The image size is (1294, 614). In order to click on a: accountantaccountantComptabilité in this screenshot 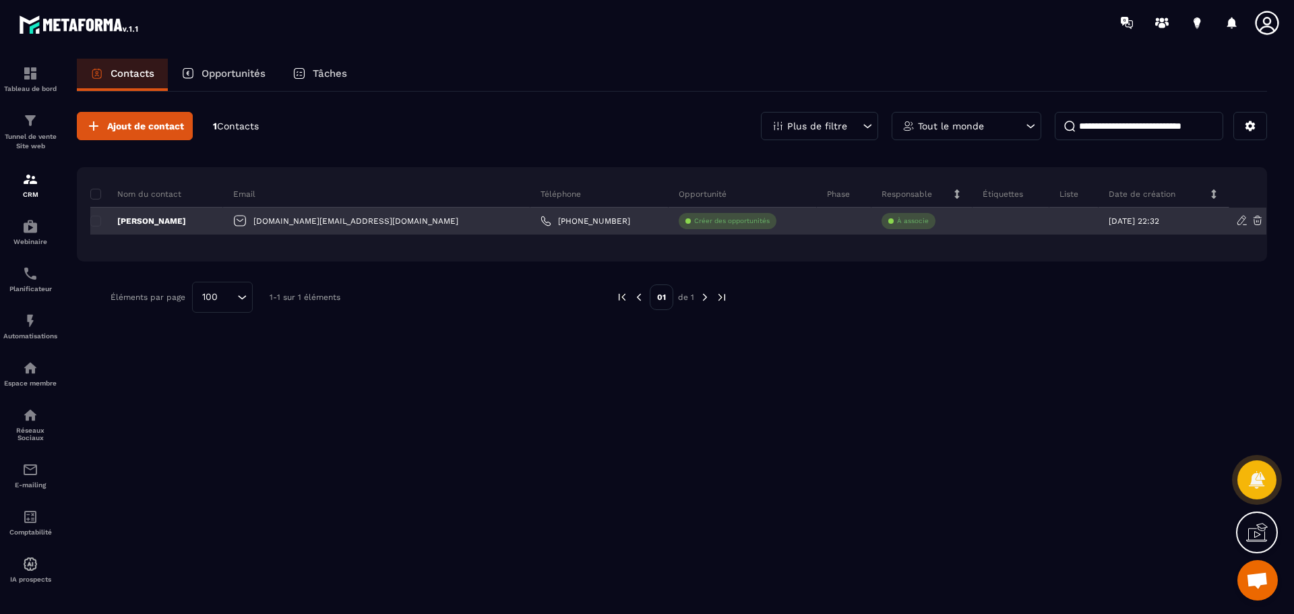, I will do `click(30, 522)`.